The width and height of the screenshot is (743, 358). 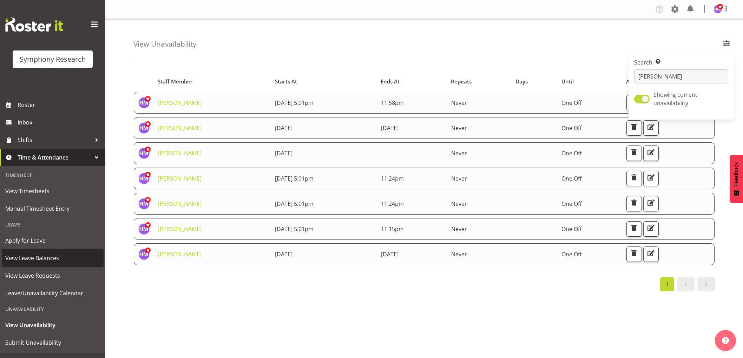 I want to click on span: Shifts, so click(x=54, y=140).